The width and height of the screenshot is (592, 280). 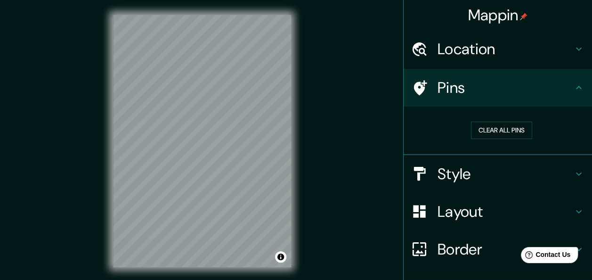 What do you see at coordinates (524, 16) in the screenshot?
I see `img: pin-icon.png` at bounding box center [524, 16].